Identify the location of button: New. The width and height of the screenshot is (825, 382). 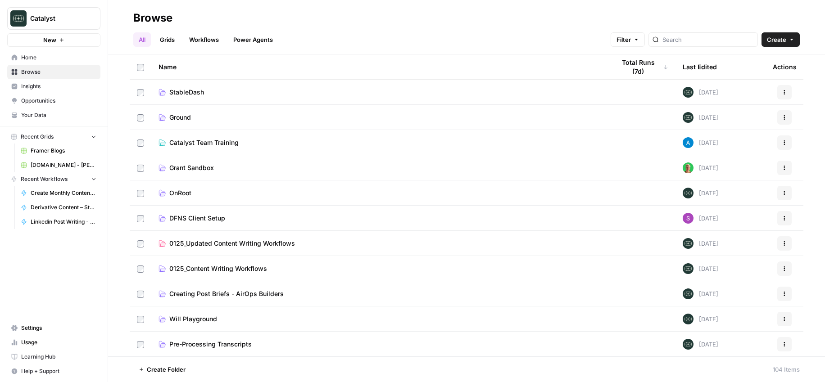
(54, 40).